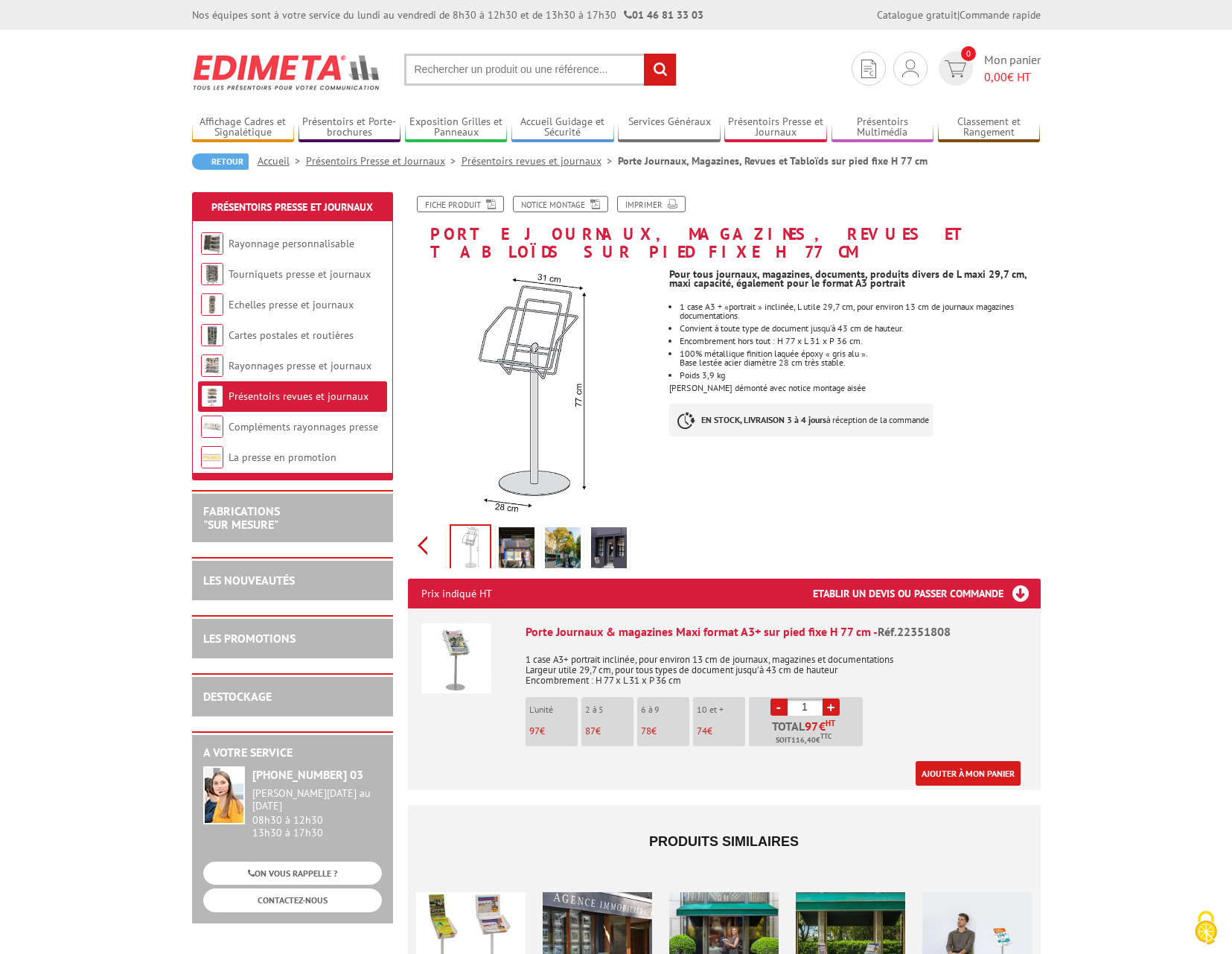  Describe the element at coordinates (212, 458) in the screenshot. I see `img: La presse en promotion` at that location.